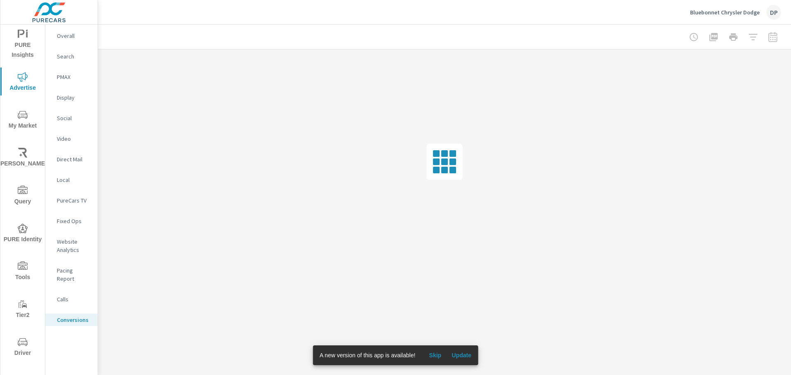  I want to click on p: Website Analytics, so click(74, 246).